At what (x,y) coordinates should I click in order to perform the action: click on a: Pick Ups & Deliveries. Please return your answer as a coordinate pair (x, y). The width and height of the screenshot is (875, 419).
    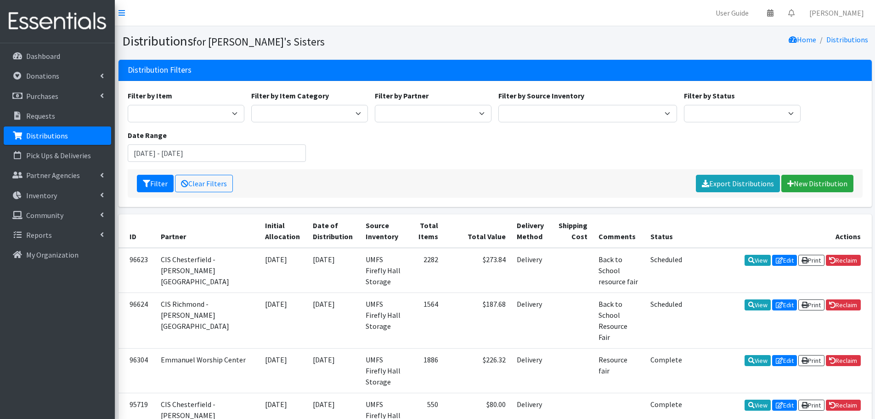
    Looking at the image, I should click on (57, 155).